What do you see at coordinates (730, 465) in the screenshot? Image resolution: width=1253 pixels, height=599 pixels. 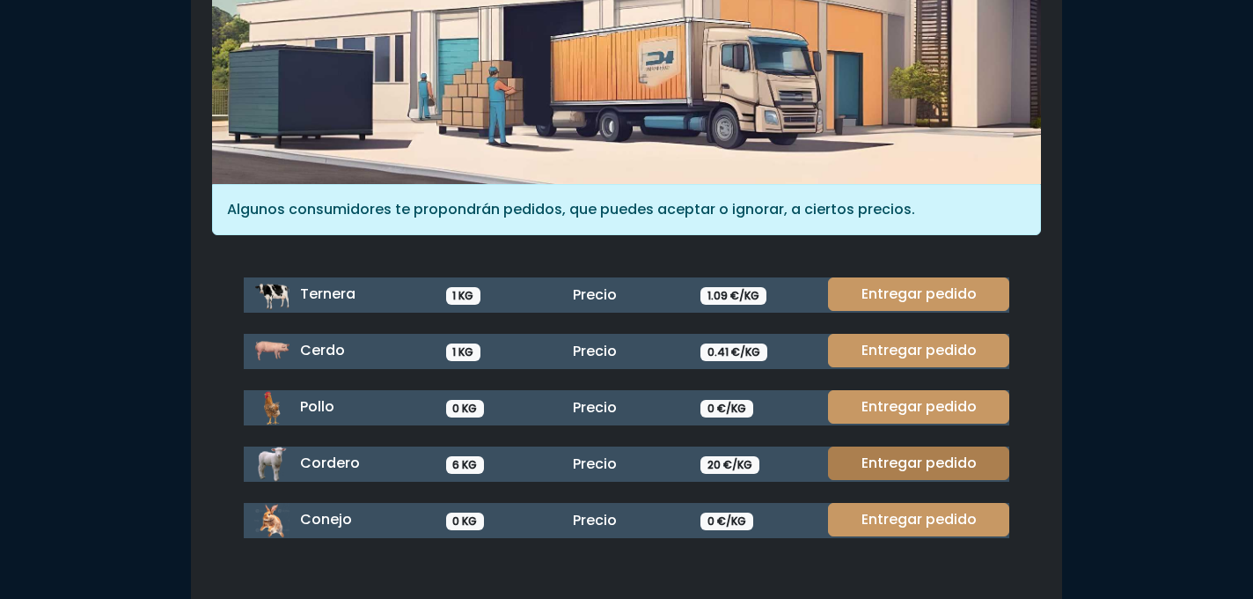 I see `span: 20 €/KG` at bounding box center [730, 465].